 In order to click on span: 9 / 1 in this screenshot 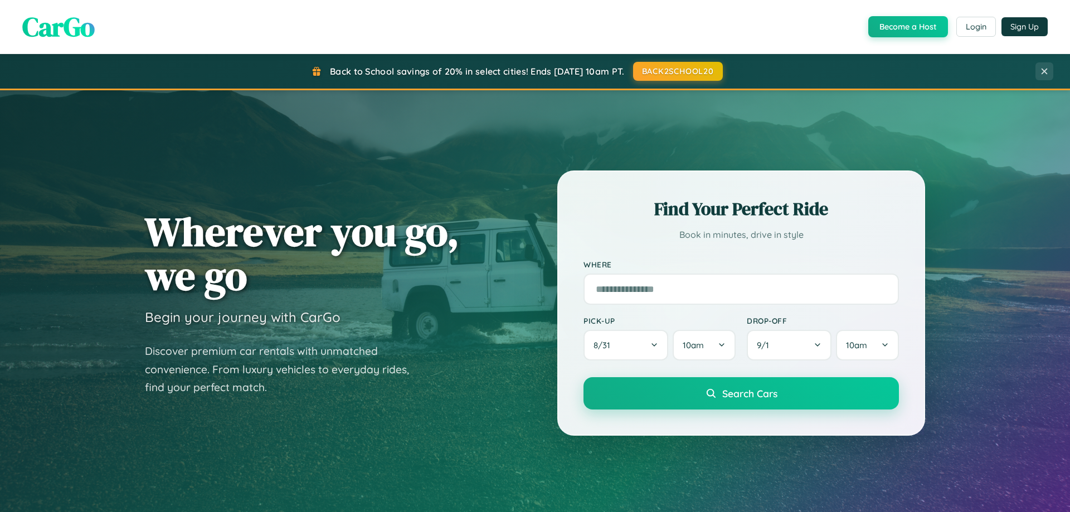, I will do `click(766, 345)`.